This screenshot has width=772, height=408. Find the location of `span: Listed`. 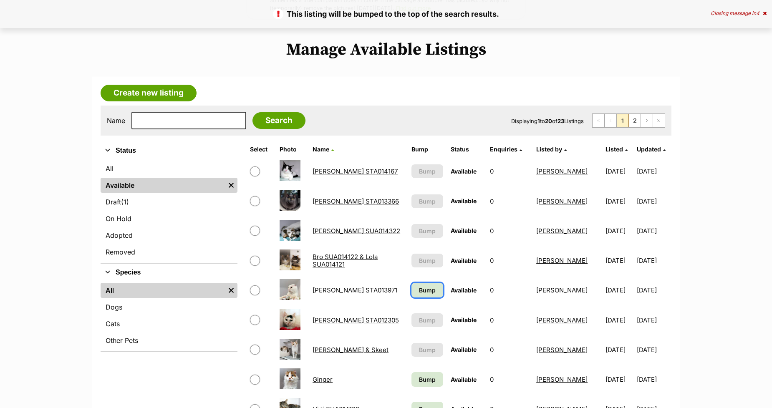

span: Listed is located at coordinates (614, 149).